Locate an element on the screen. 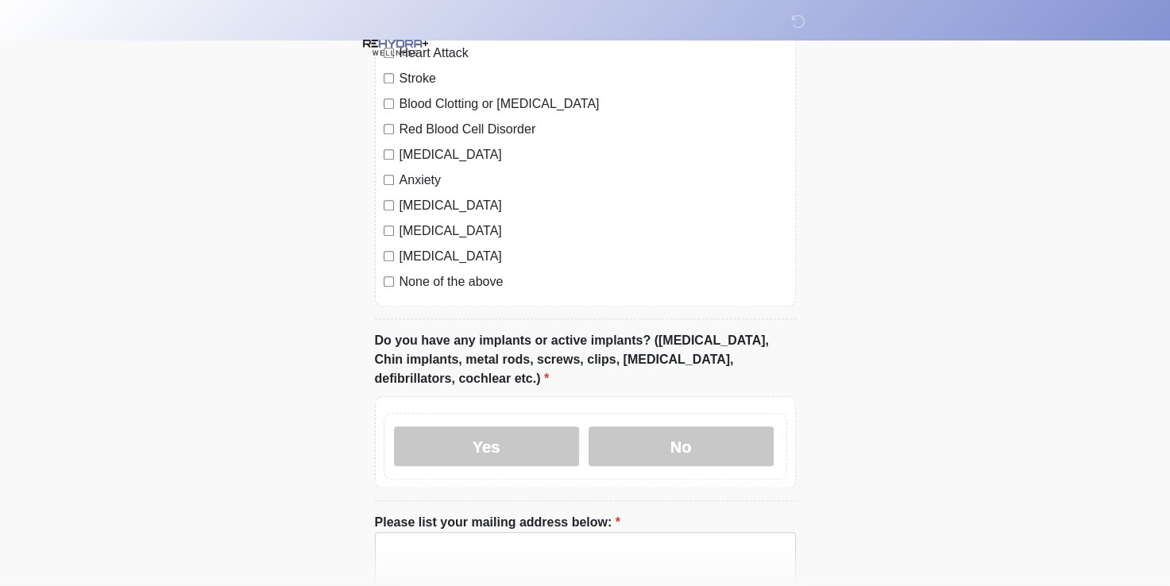 This screenshot has width=1170, height=586. input: None of the above is located at coordinates (388, 281).